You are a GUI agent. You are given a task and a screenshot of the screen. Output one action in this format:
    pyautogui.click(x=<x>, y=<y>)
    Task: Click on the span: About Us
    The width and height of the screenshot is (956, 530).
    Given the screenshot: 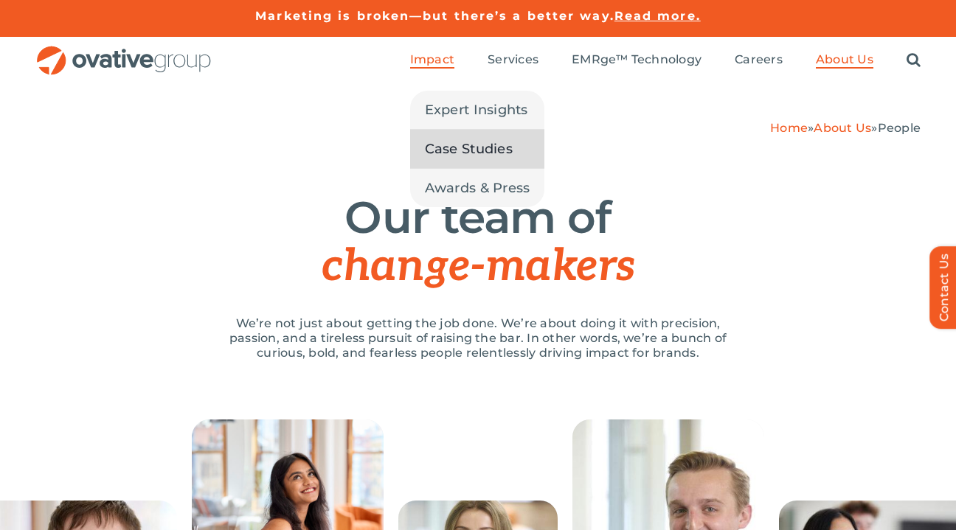 What is the action you would take?
    pyautogui.click(x=844, y=60)
    